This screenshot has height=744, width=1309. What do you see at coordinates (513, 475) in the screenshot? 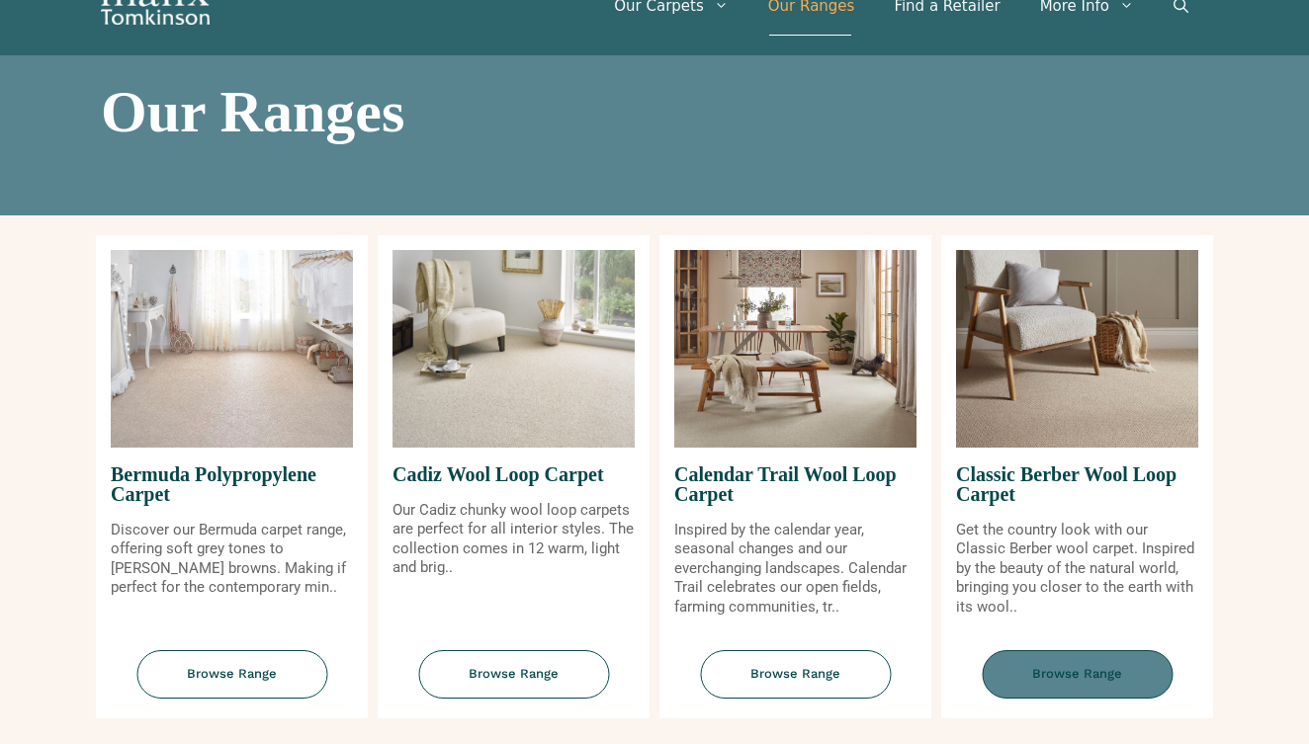
I see `span: Cadiz Wool Loop Carpet` at bounding box center [513, 475].